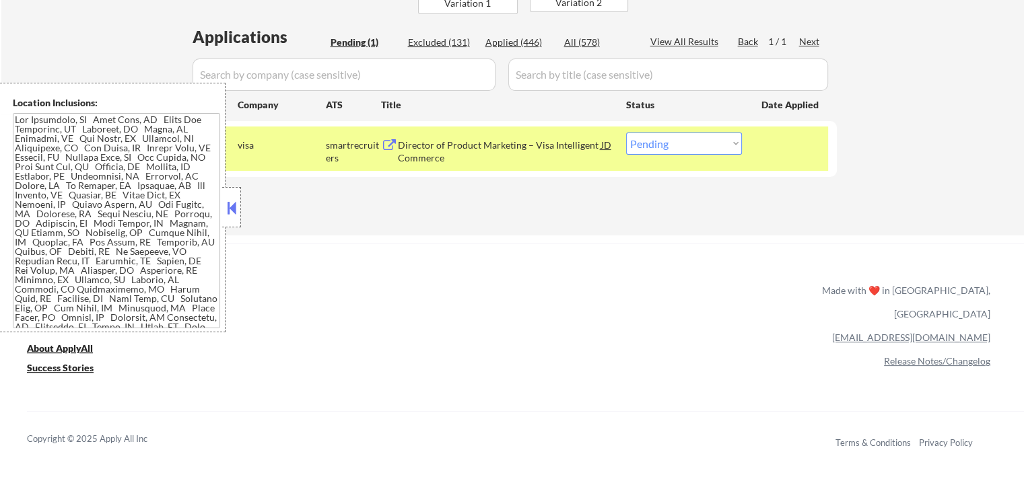 This screenshot has width=1024, height=491. What do you see at coordinates (344, 75) in the screenshot?
I see `input: Search by company (case sensitive)` at bounding box center [344, 75].